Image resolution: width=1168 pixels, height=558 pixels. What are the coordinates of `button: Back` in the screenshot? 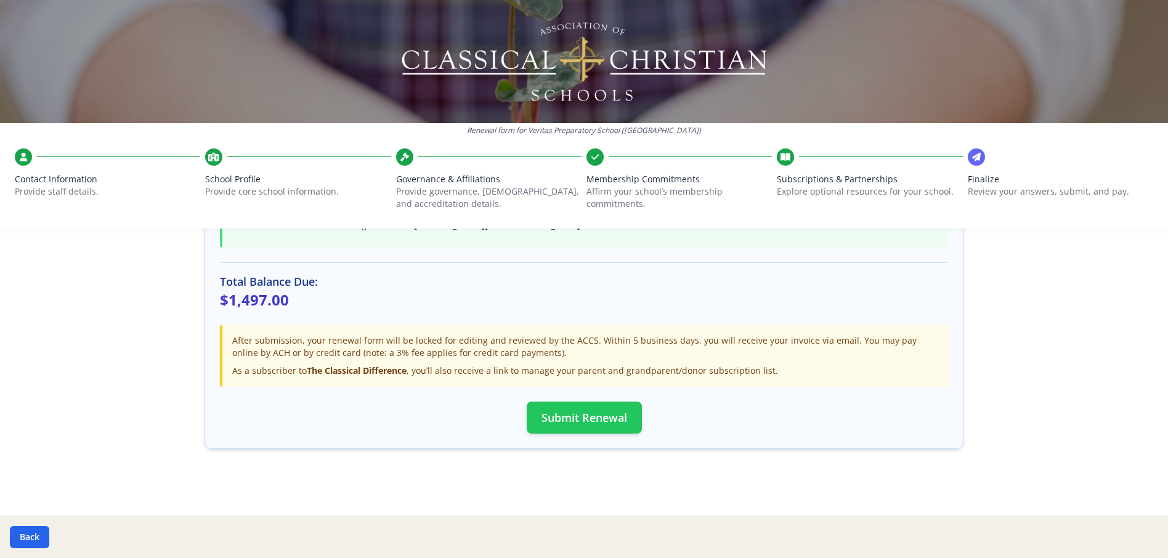 It's located at (30, 537).